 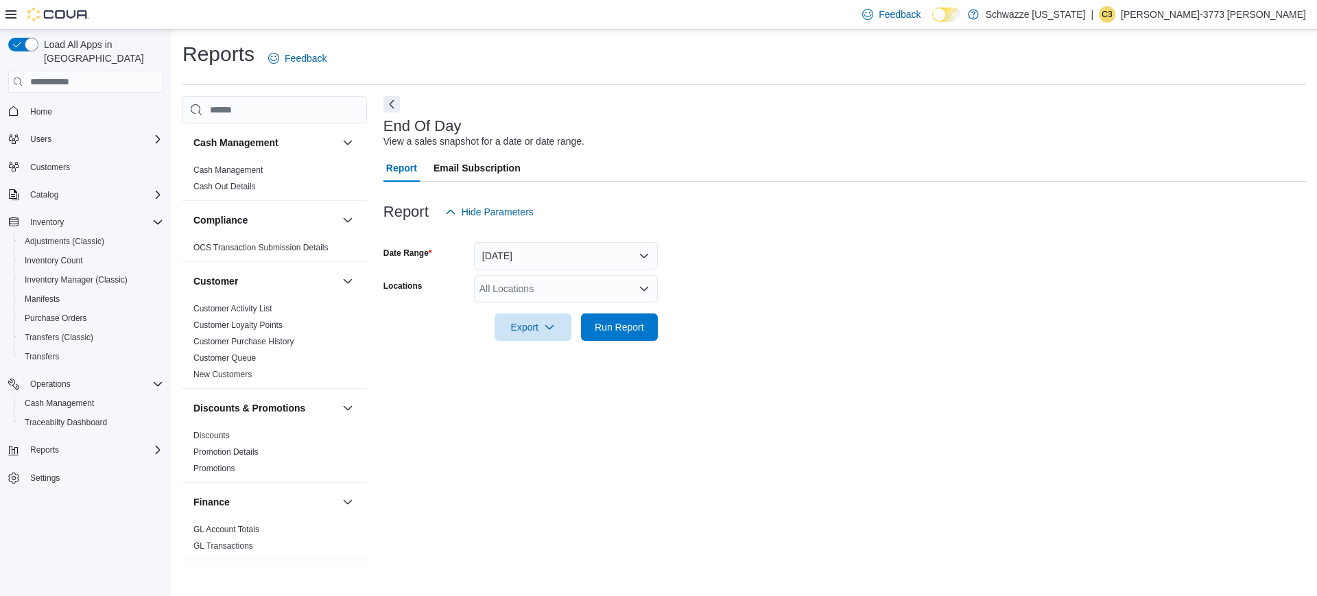 I want to click on a: Promotions, so click(x=214, y=468).